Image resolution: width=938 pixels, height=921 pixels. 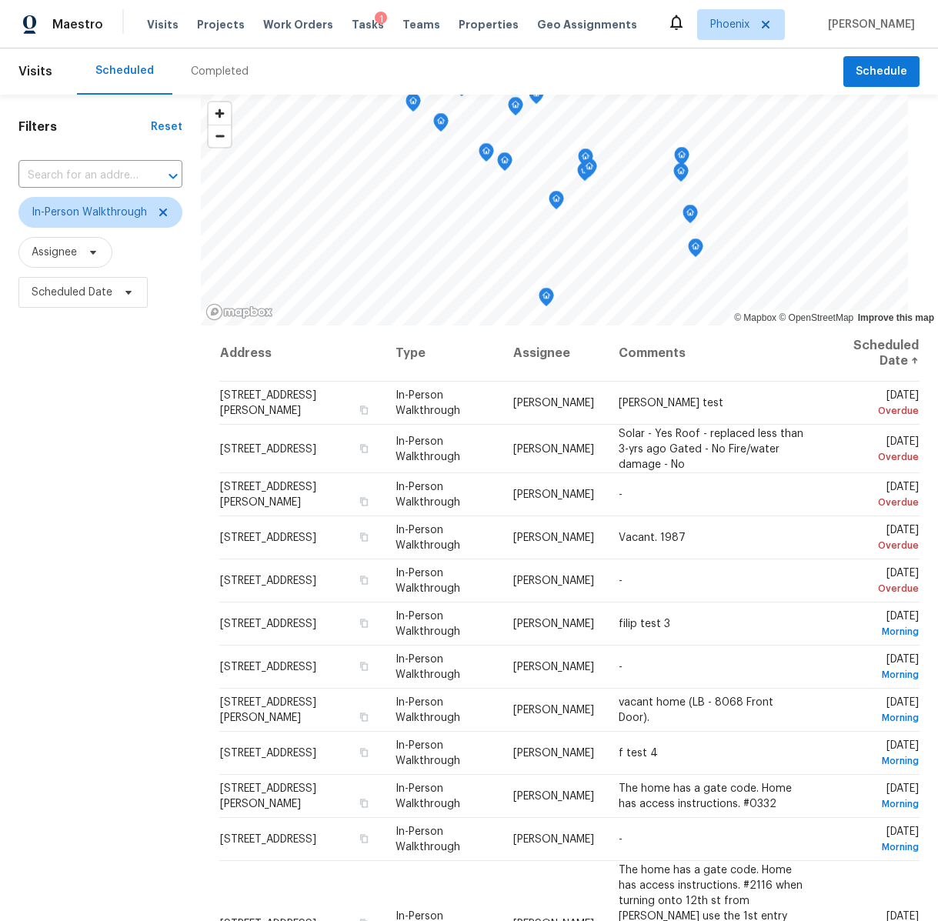 I want to click on span: f test 4, so click(x=638, y=754).